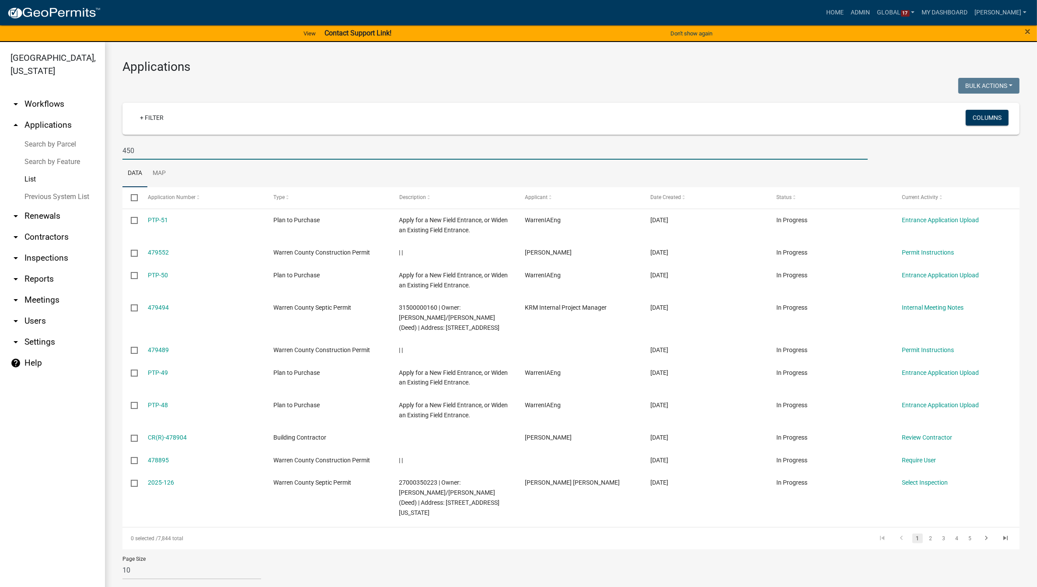 This screenshot has height=587, width=1037. Describe the element at coordinates (172, 197) in the screenshot. I see `span: Application Number` at that location.